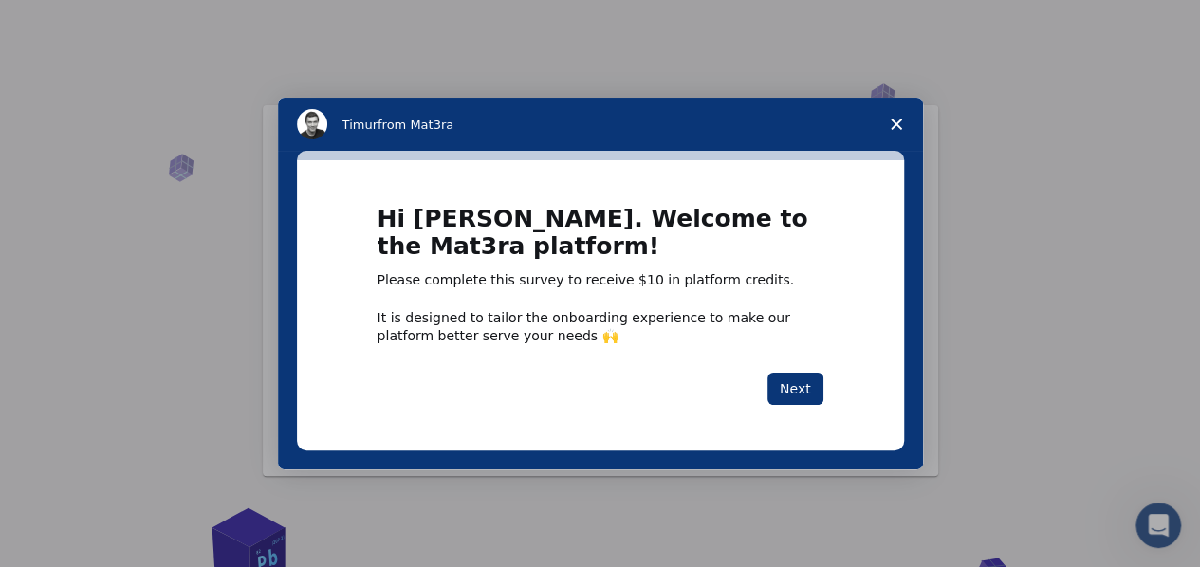  I want to click on span: Timur, so click(360, 124).